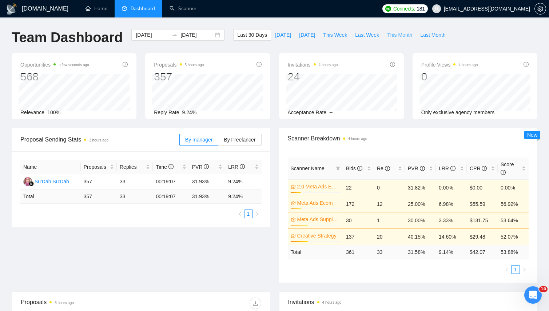  What do you see at coordinates (152, 35) in the screenshot?
I see `input: Start date` at bounding box center [152, 35].